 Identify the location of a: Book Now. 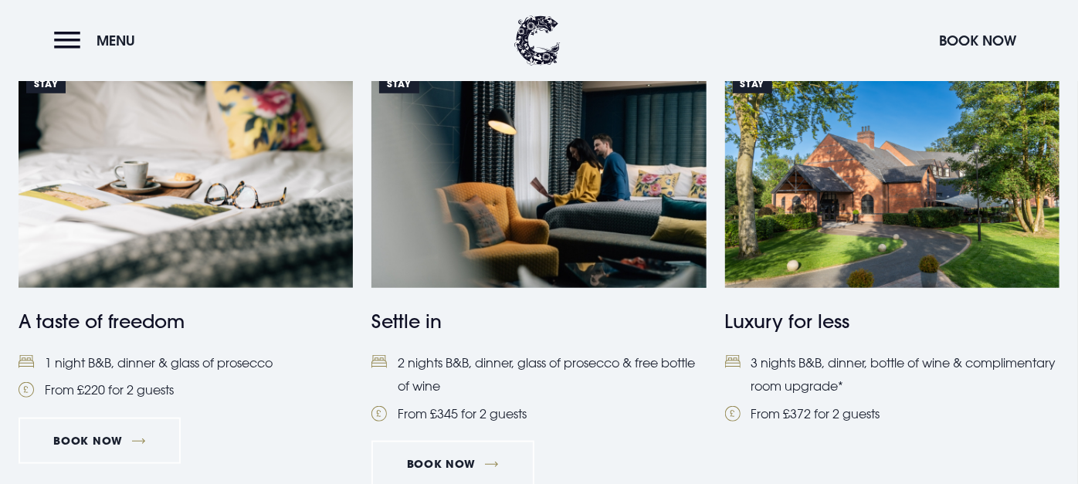
(100, 441).